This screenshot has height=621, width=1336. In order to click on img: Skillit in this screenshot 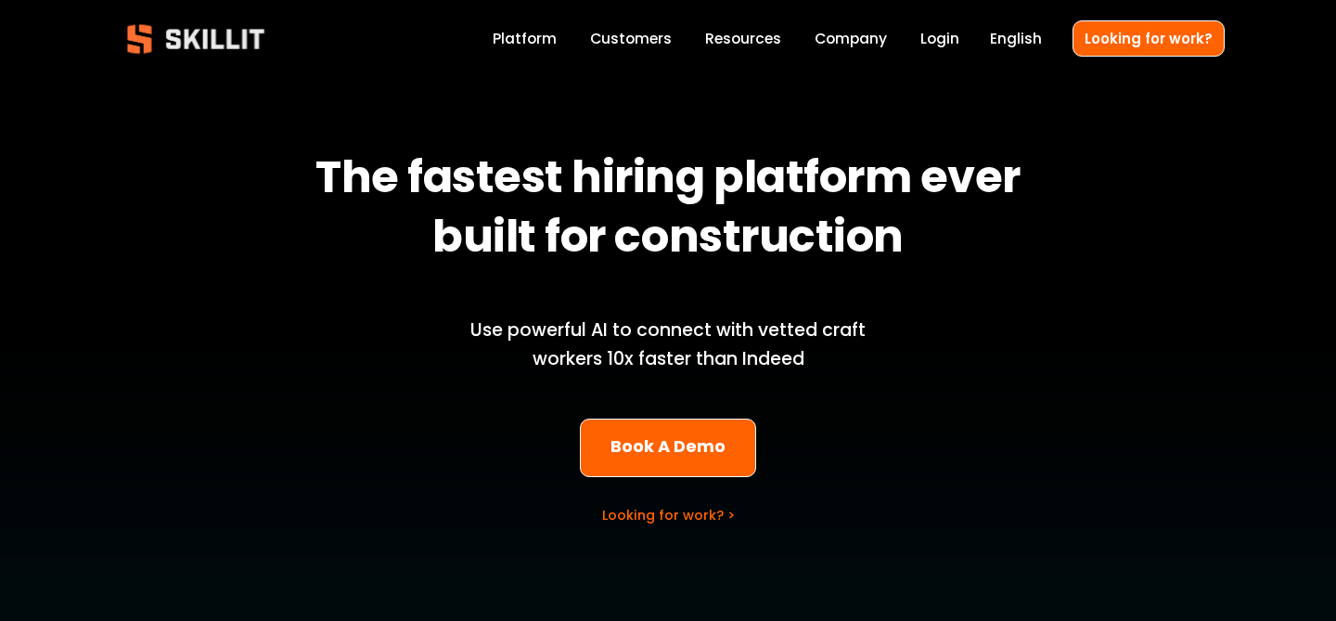, I will do `click(196, 39)`.